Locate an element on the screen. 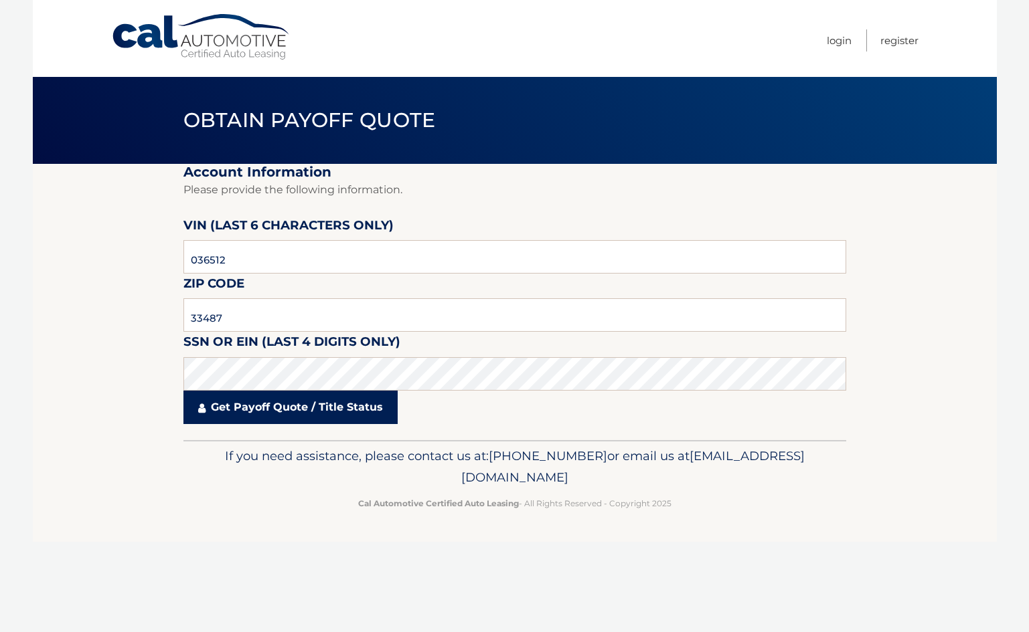 This screenshot has width=1029, height=632. label: Zip Code is located at coordinates (213, 286).